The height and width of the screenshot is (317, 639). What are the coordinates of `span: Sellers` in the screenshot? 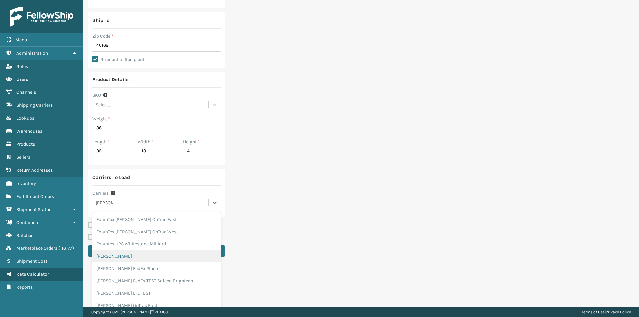 It's located at (23, 157).